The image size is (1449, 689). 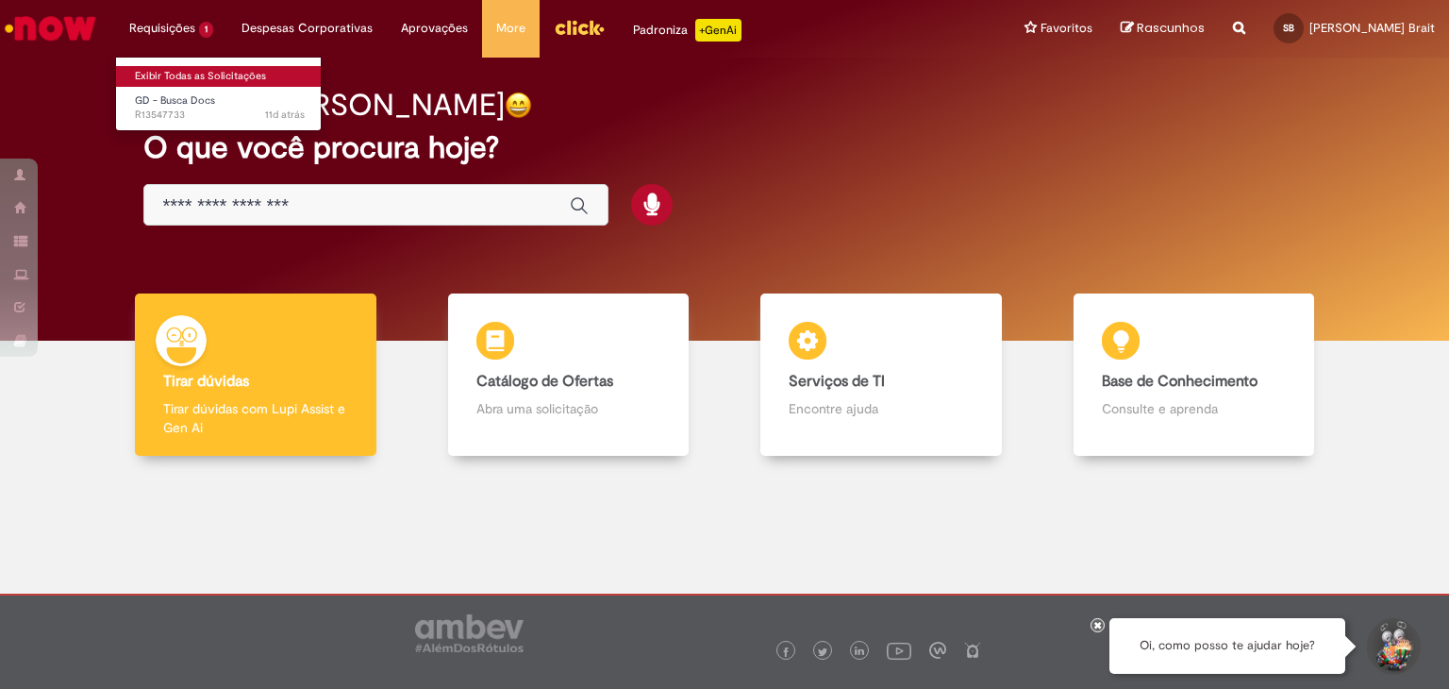 I want to click on p: Consulte e aprenda, so click(x=1195, y=409).